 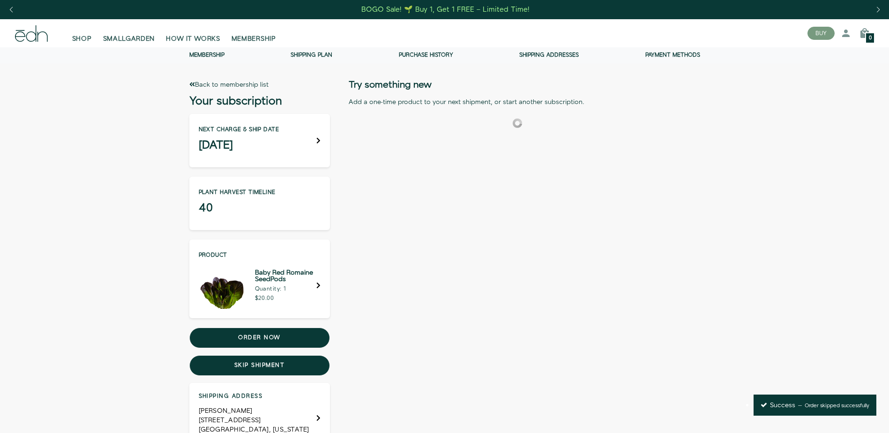 What do you see at coordinates (222, 285) in the screenshot?
I see `img: Baby Red Romaine SeedPods` at bounding box center [222, 285].